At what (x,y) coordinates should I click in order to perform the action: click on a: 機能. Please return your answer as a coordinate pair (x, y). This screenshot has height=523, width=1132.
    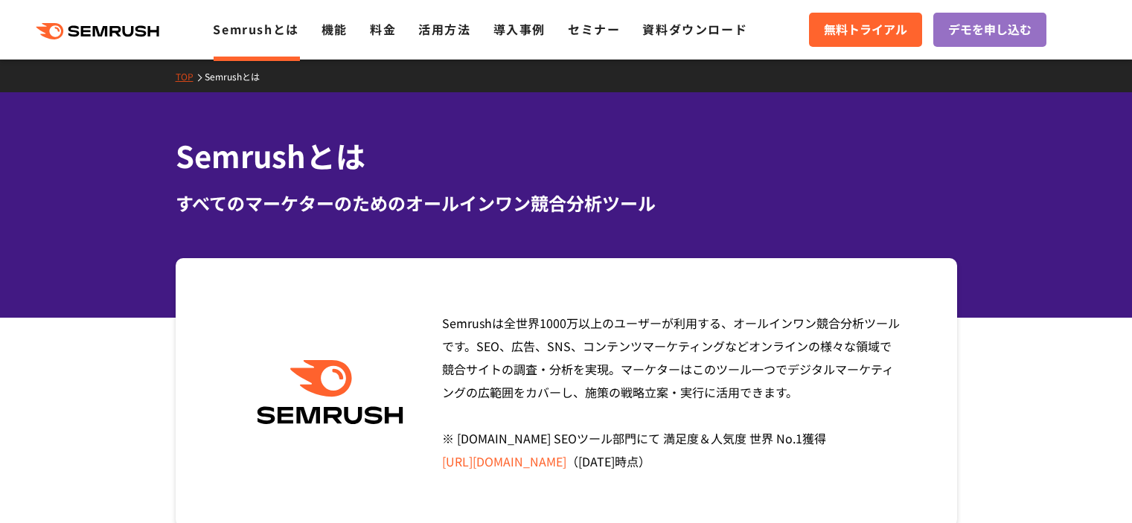
    Looking at the image, I should click on (334, 29).